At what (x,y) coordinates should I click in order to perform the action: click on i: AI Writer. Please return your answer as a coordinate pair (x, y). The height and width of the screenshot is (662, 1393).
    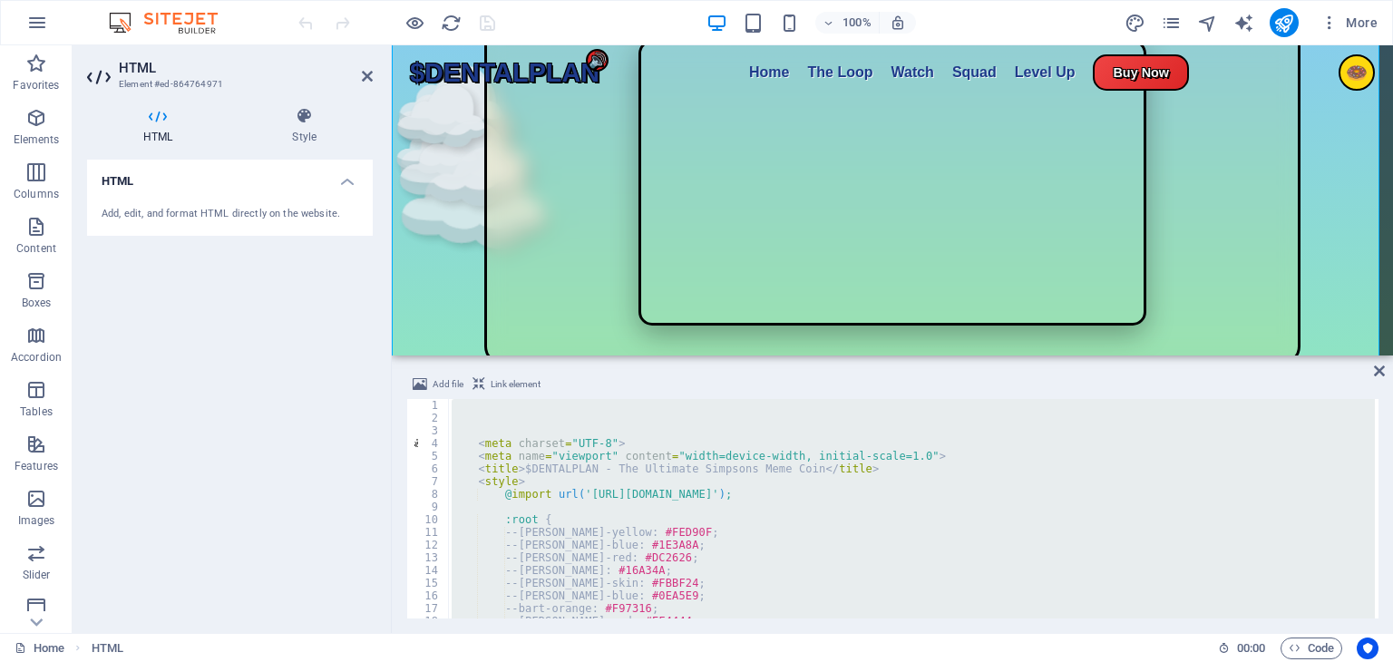
    Looking at the image, I should click on (1243, 23).